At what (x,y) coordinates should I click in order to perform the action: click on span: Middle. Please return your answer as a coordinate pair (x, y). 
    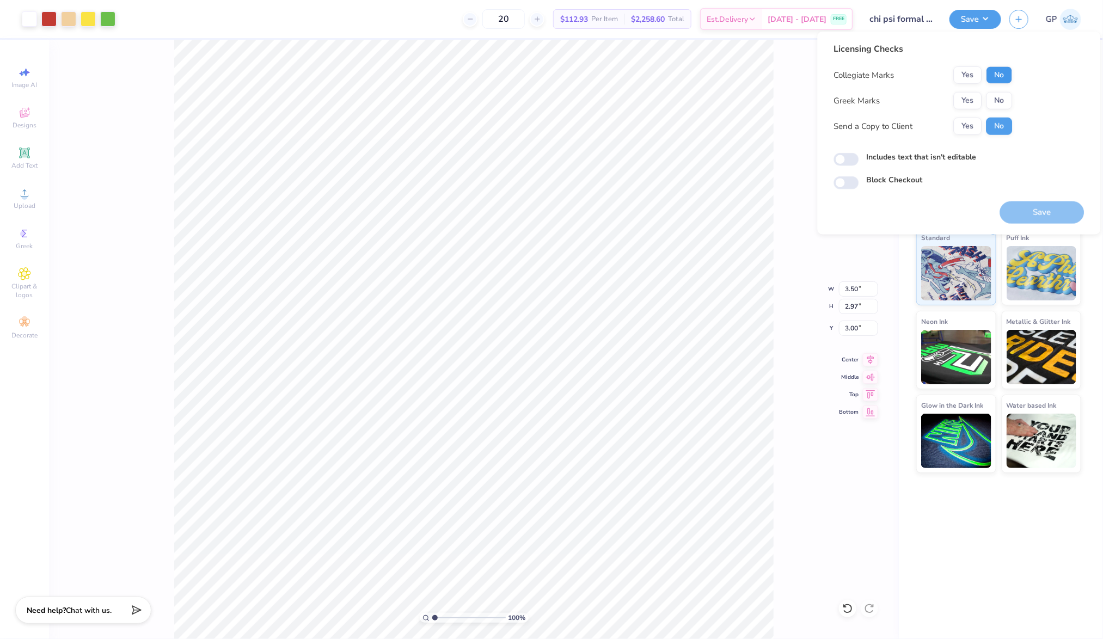
    Looking at the image, I should click on (849, 377).